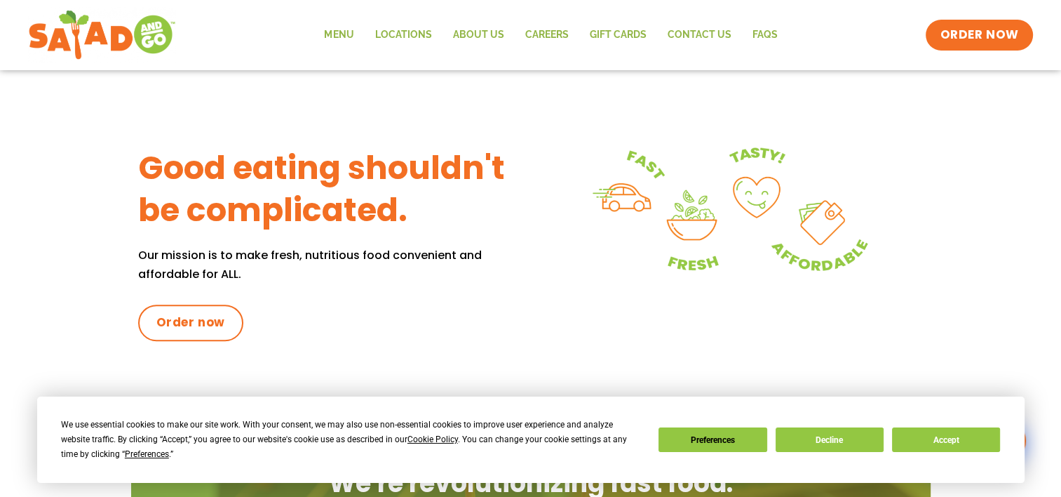  Describe the element at coordinates (979, 35) in the screenshot. I see `span: ORDER NOW` at that location.